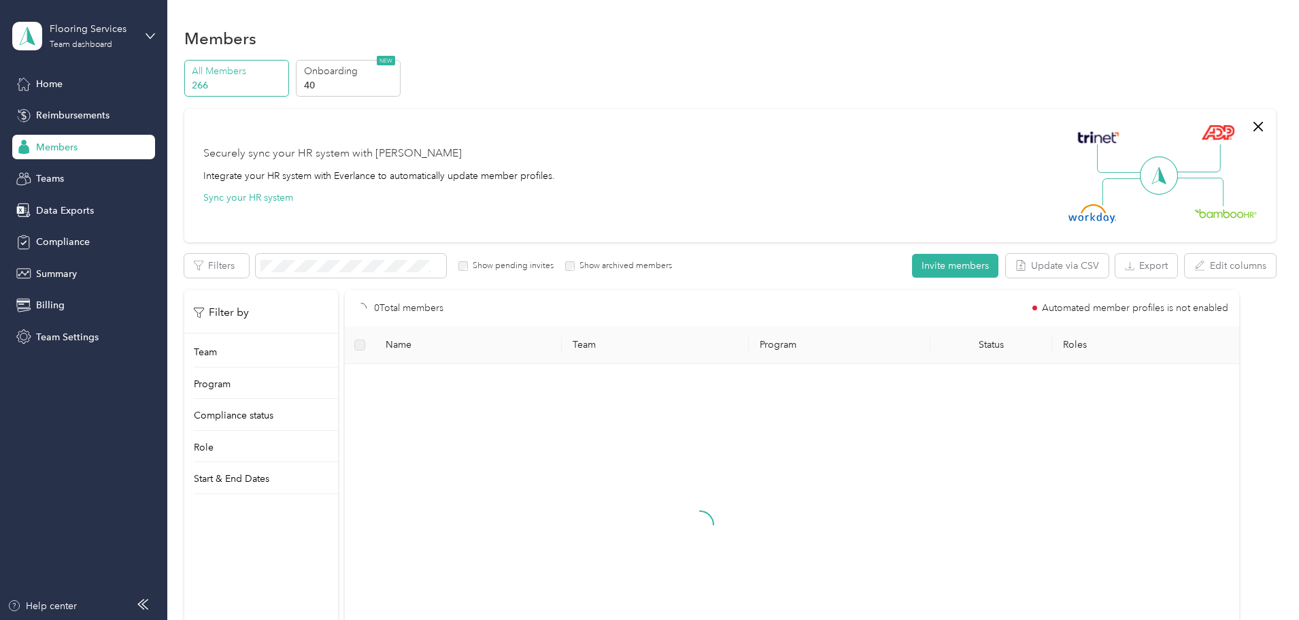 The width and height of the screenshot is (1299, 620). Describe the element at coordinates (238, 85) in the screenshot. I see `p: 266` at that location.